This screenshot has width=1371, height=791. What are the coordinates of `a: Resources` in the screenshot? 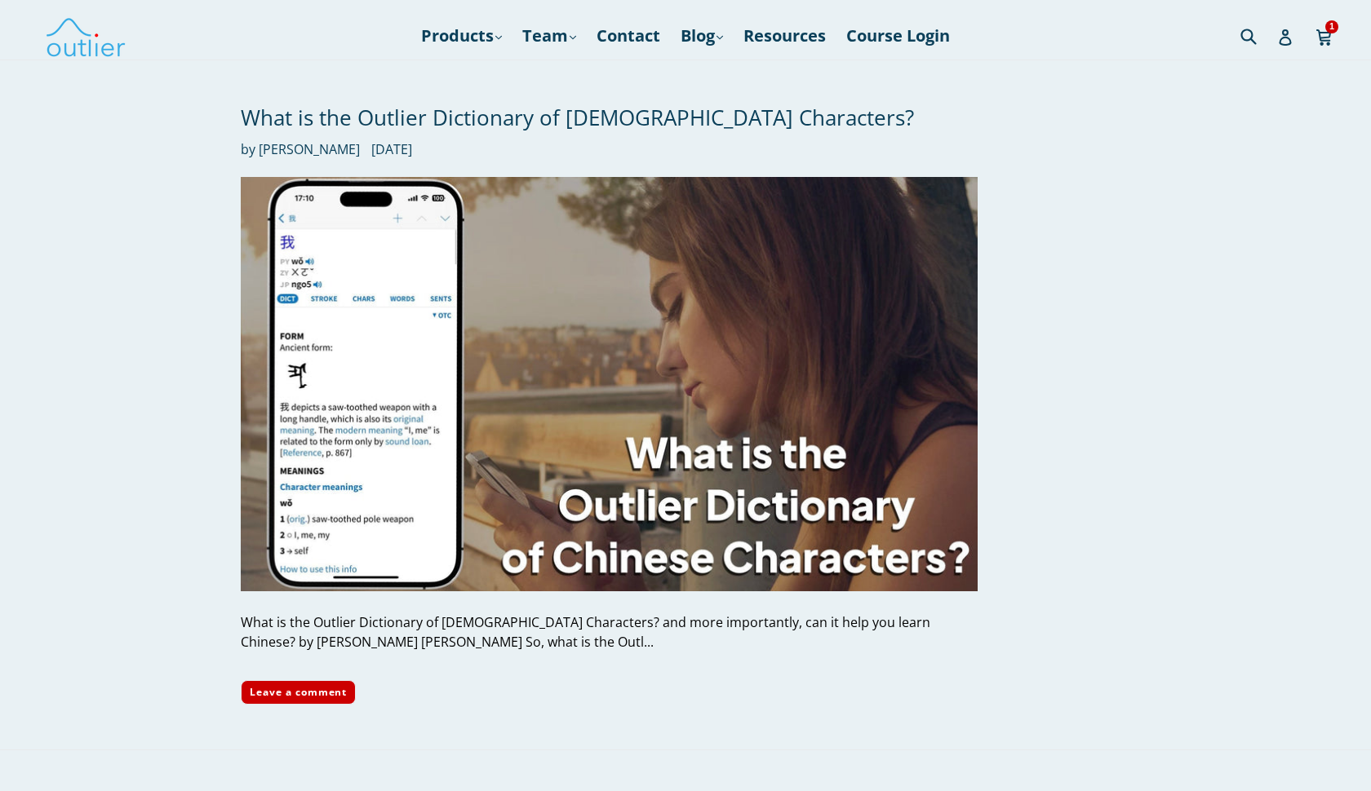 It's located at (784, 36).